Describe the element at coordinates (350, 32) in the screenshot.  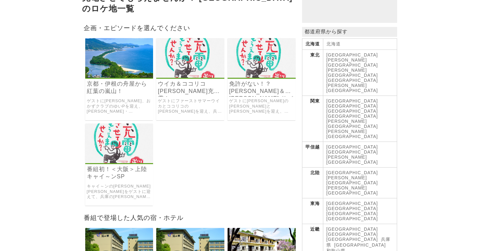
I see `p: 都道府県から探す` at that location.